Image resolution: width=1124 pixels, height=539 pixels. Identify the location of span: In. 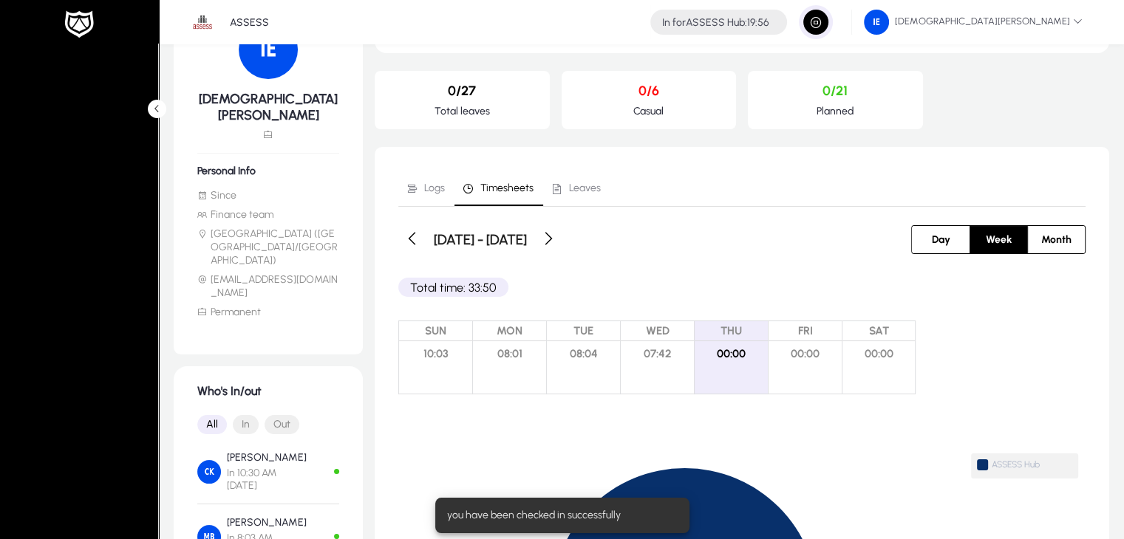
(245, 425).